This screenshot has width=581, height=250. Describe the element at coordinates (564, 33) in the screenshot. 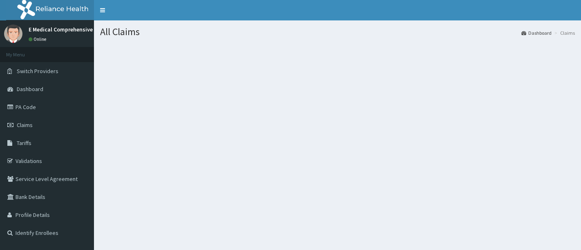

I see `li: Claims` at that location.